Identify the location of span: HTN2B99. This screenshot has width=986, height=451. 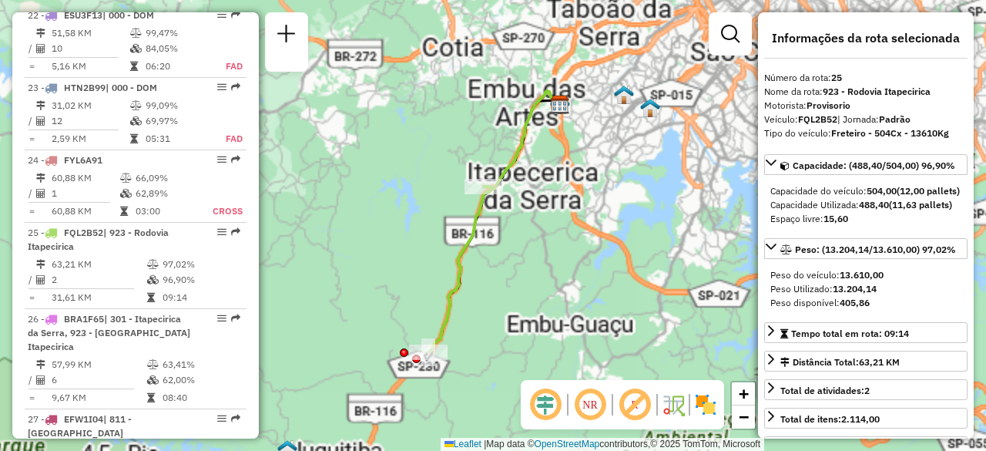
(85, 87).